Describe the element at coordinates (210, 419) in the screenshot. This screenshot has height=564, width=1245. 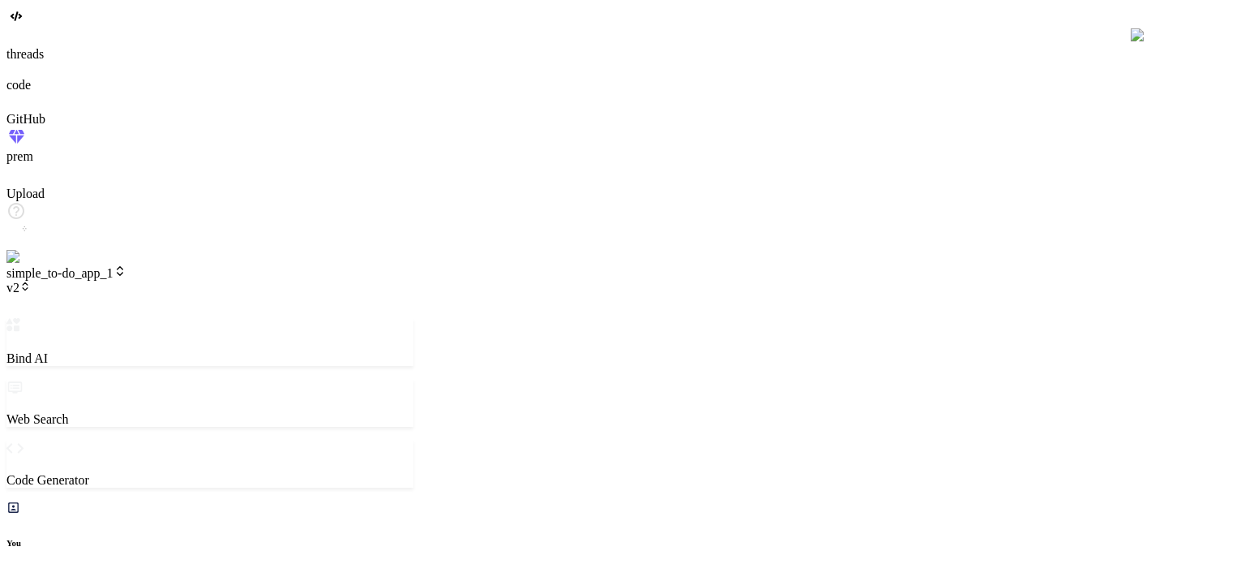
I see `p: Web Search` at that location.